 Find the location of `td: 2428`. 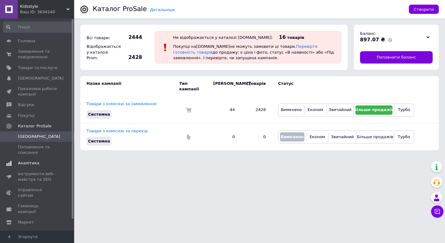

td: 2428 is located at coordinates (256, 110).